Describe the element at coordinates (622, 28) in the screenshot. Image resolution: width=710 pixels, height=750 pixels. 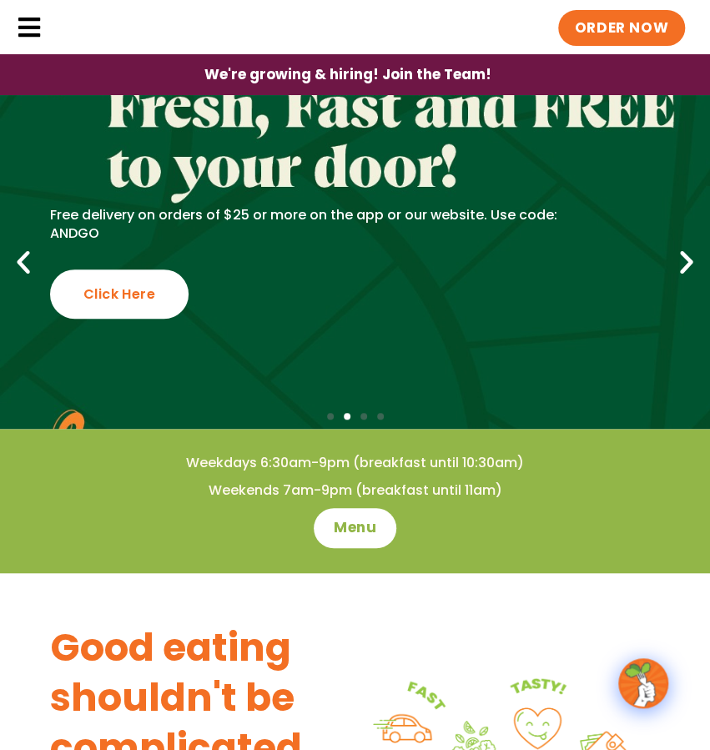
I see `a: ORDER NOW` at that location.